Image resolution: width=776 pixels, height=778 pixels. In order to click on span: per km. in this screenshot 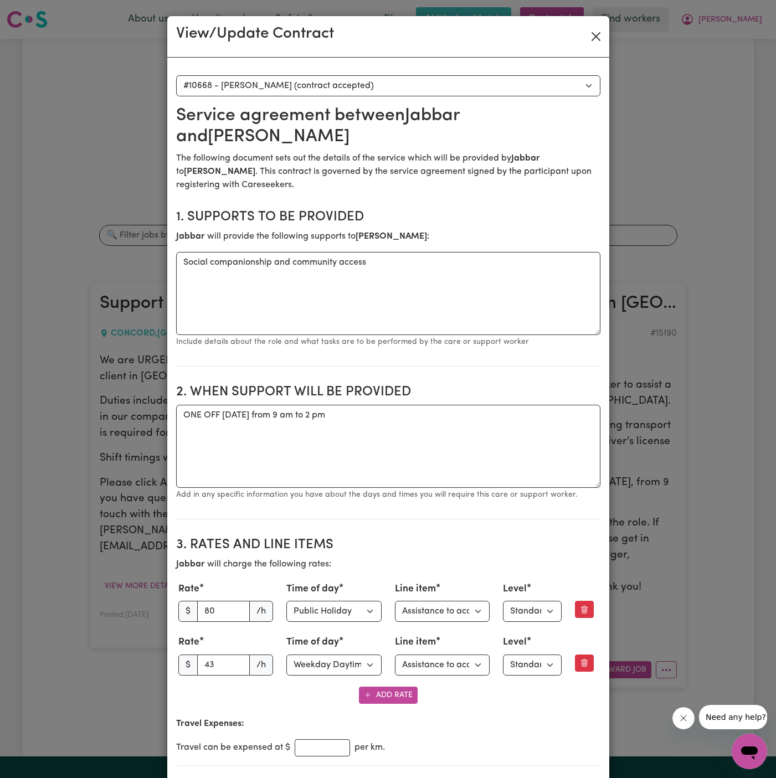, I will do `click(370, 748)`.